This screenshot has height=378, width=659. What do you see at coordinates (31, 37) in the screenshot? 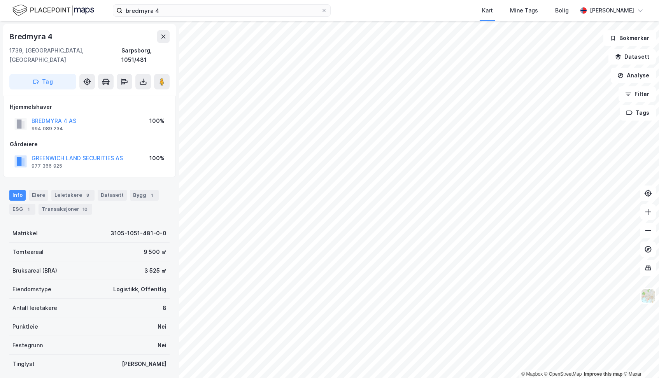
I see `div: Bredmyra 4` at bounding box center [31, 37].